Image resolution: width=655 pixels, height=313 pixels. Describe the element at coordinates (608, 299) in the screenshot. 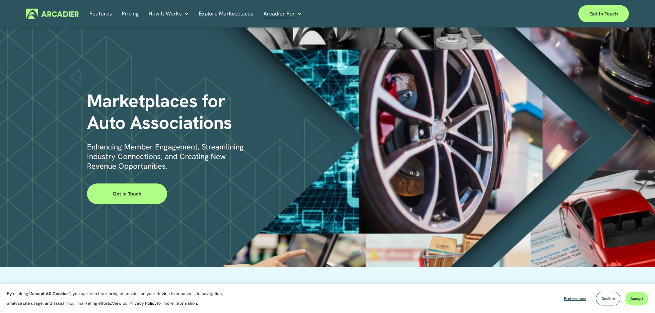

I see `span: Decline` at that location.